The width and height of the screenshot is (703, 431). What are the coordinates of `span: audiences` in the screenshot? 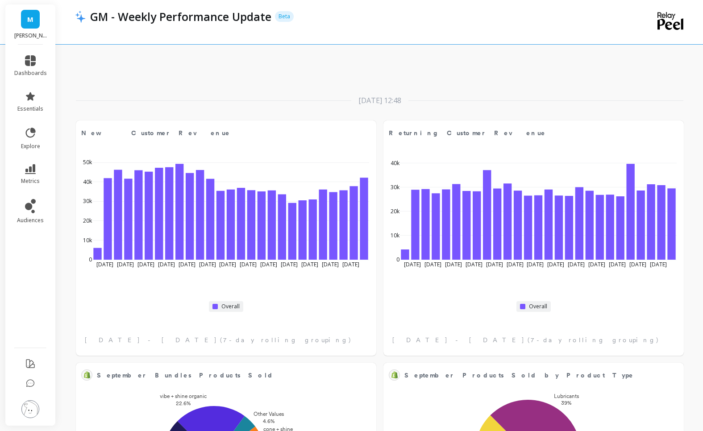 It's located at (30, 221).